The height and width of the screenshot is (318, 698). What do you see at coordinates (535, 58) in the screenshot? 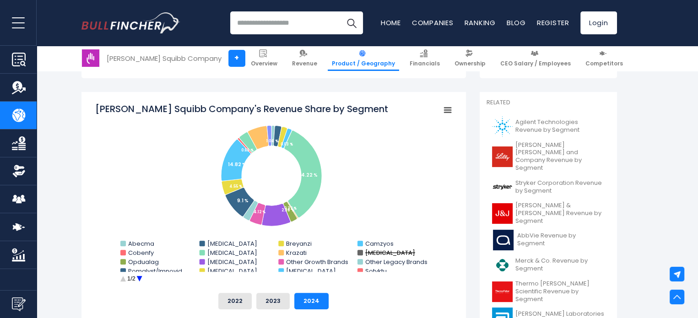
I see `a: CEO Salary / Employees` at bounding box center [535, 58].